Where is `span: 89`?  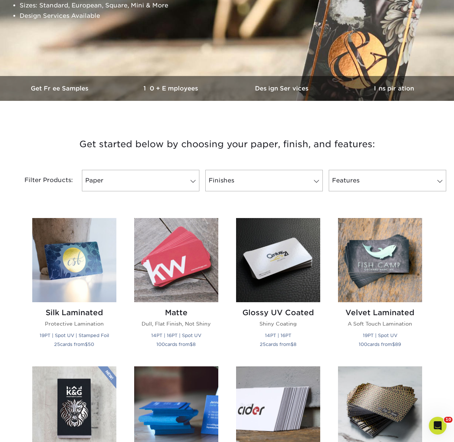
span: 89 is located at coordinates (398, 344).